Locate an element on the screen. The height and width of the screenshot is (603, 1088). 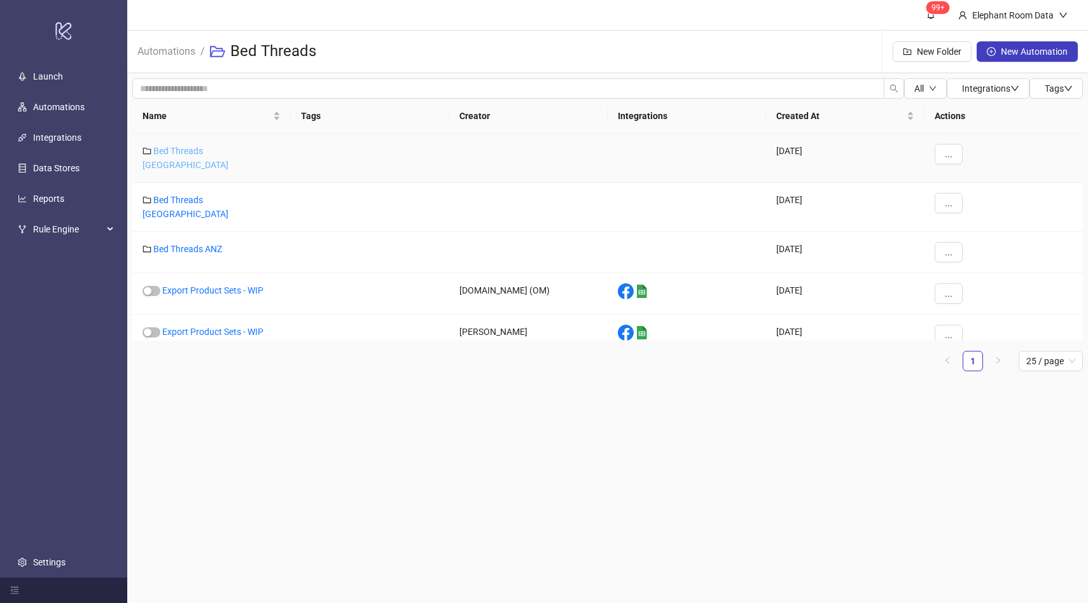
span: search is located at coordinates (894, 88).